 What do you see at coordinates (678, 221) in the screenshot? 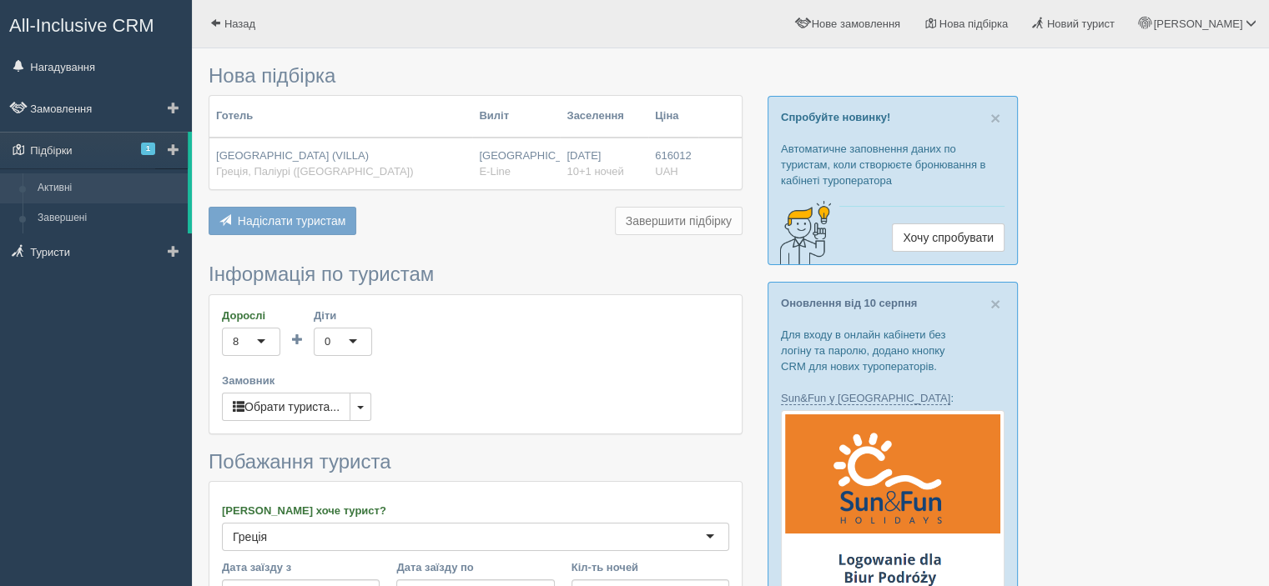
I see `button: Завершити підбірку` at bounding box center [678, 221].